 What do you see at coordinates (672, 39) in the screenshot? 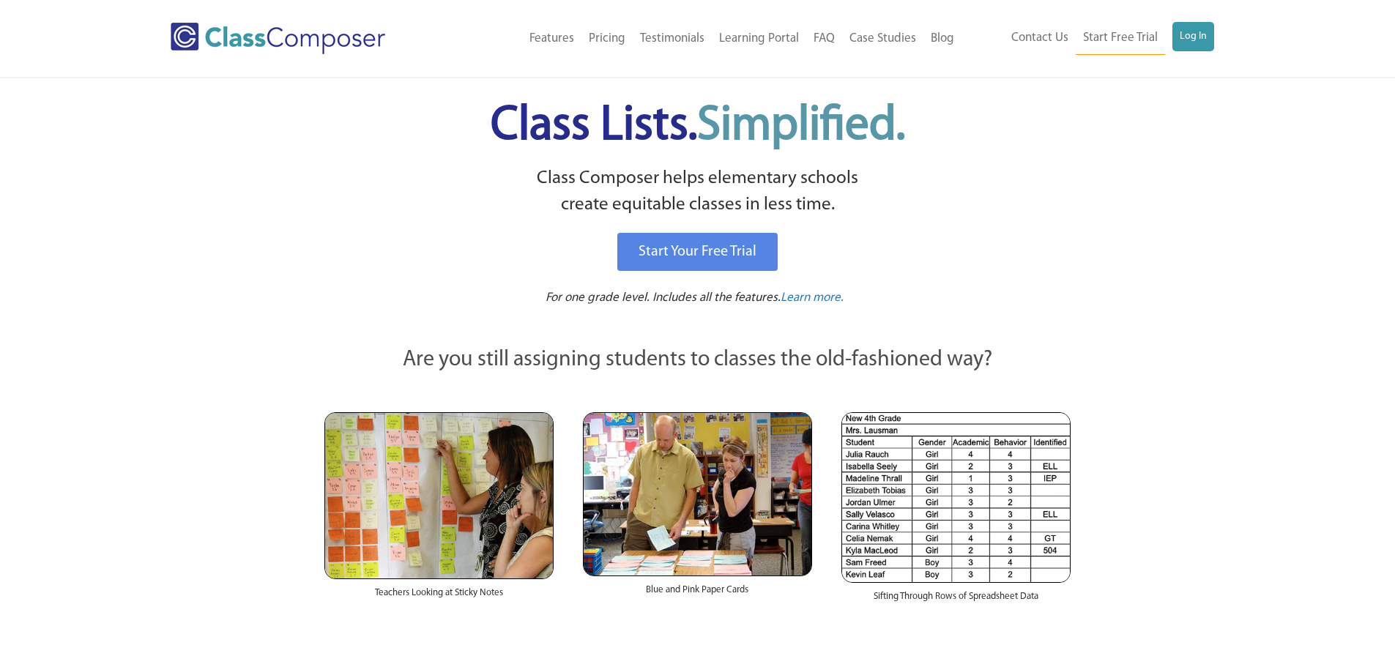
I see `a: Testimonials` at bounding box center [672, 39].